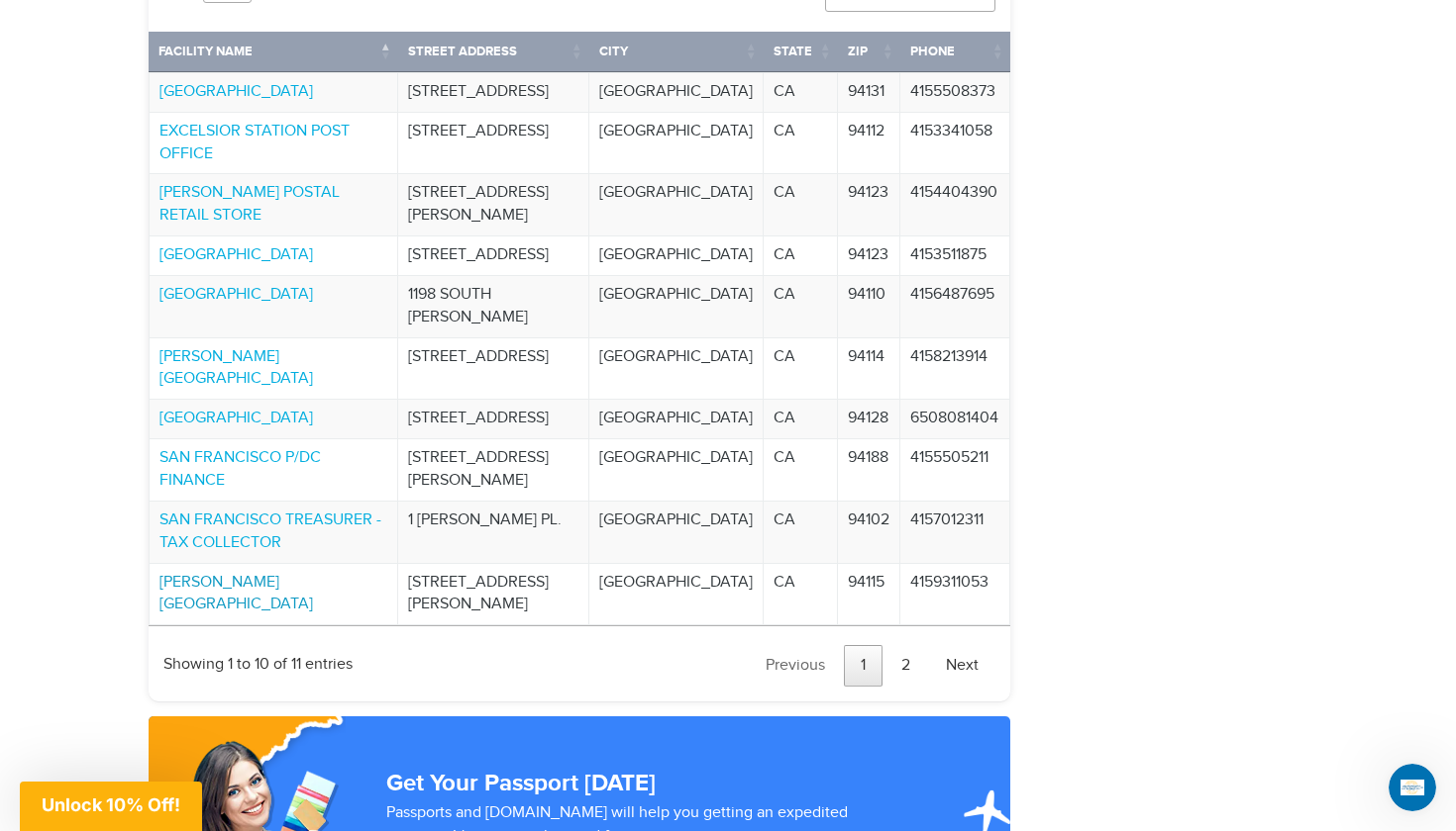 This screenshot has height=831, width=1456. Describe the element at coordinates (954, 469) in the screenshot. I see `td: 4155505211` at that location.